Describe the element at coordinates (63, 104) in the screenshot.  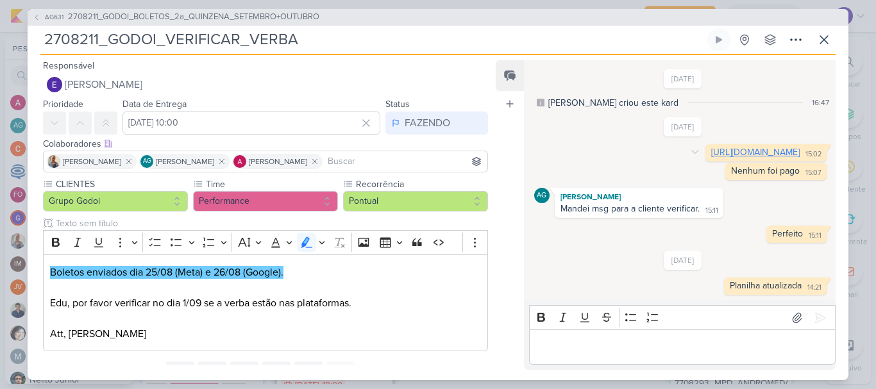
I see `label: Prioridade` at that location.